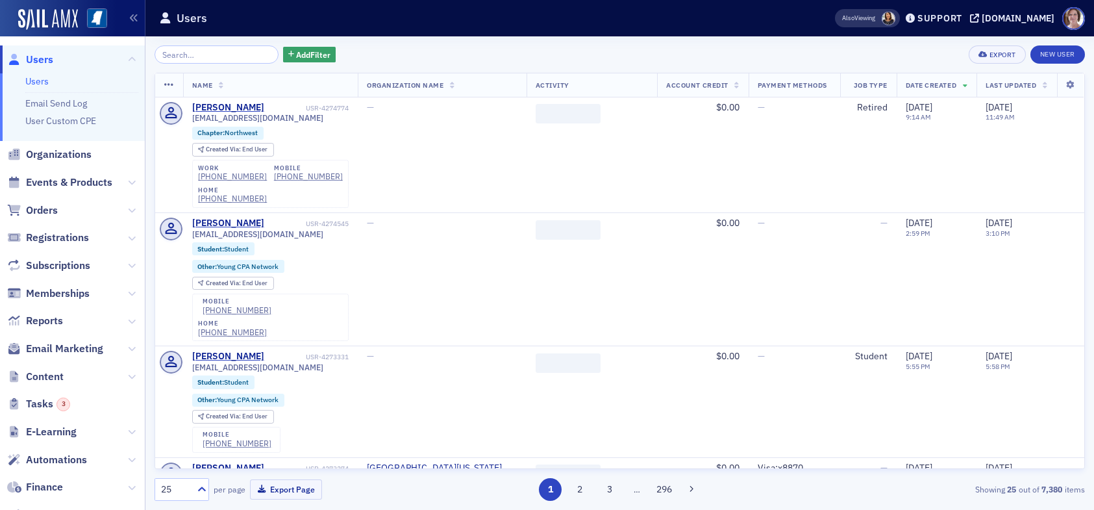  I want to click on a: Content, so click(35, 377).